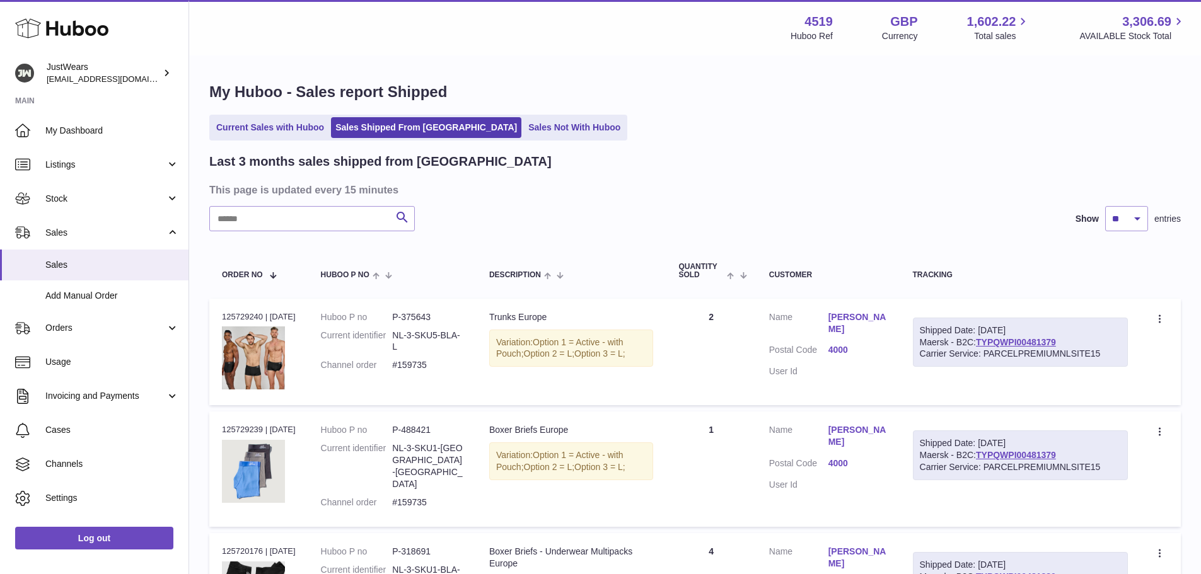 The image size is (1201, 574). What do you see at coordinates (998, 28) in the screenshot?
I see `a: 1,602.22 Total sales` at bounding box center [998, 28].